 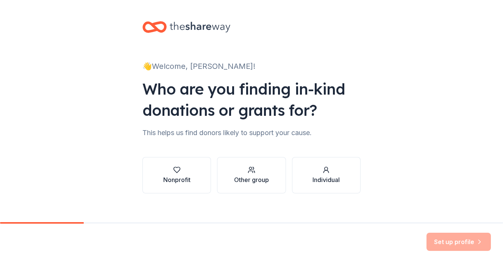 What do you see at coordinates (251, 133) in the screenshot?
I see `div: This helps us find donors likely to support your cause.` at bounding box center [251, 133].